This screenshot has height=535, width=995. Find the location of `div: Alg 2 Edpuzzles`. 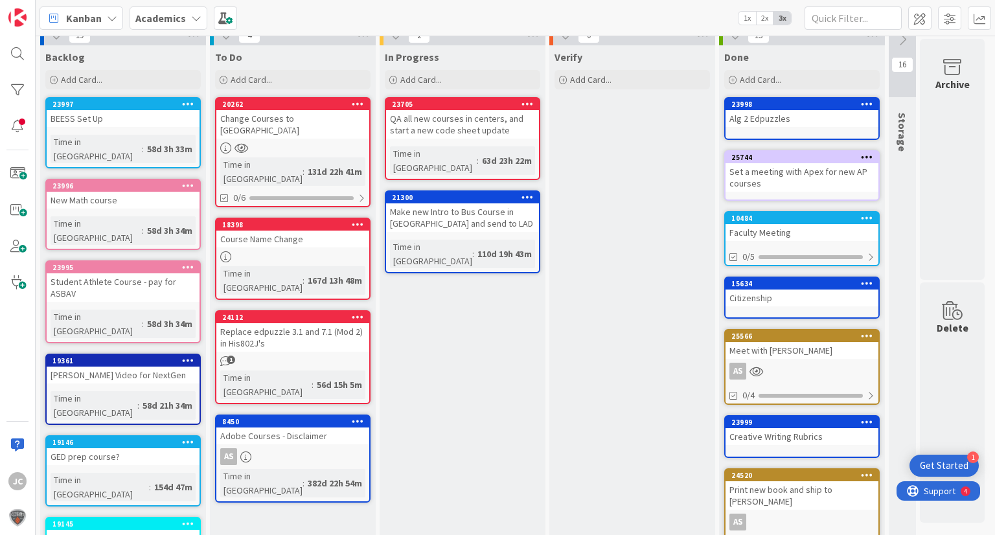

div: Alg 2 Edpuzzles is located at coordinates (802, 119).